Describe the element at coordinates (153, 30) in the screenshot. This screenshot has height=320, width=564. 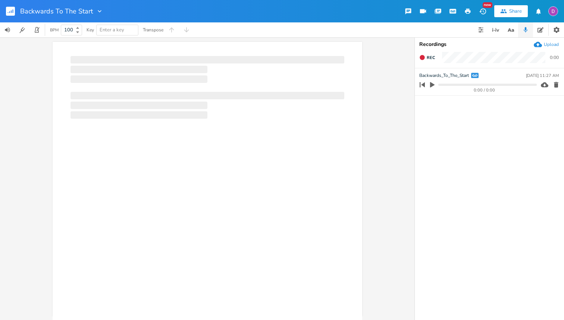
I see `div: Transpose` at that location.